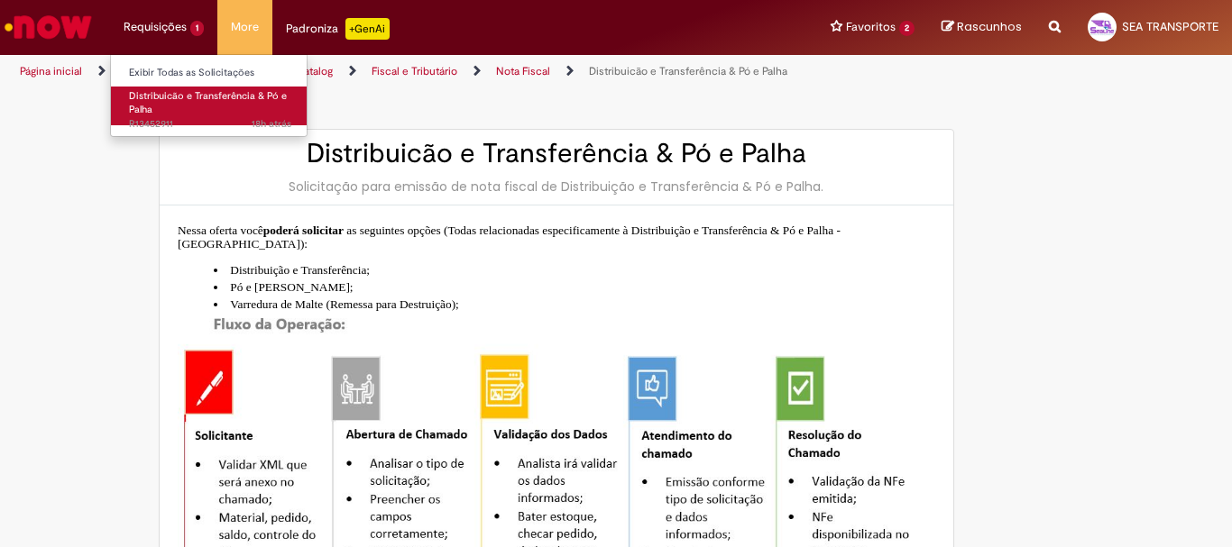 The image size is (1232, 547). I want to click on span: Requisições, so click(155, 27).